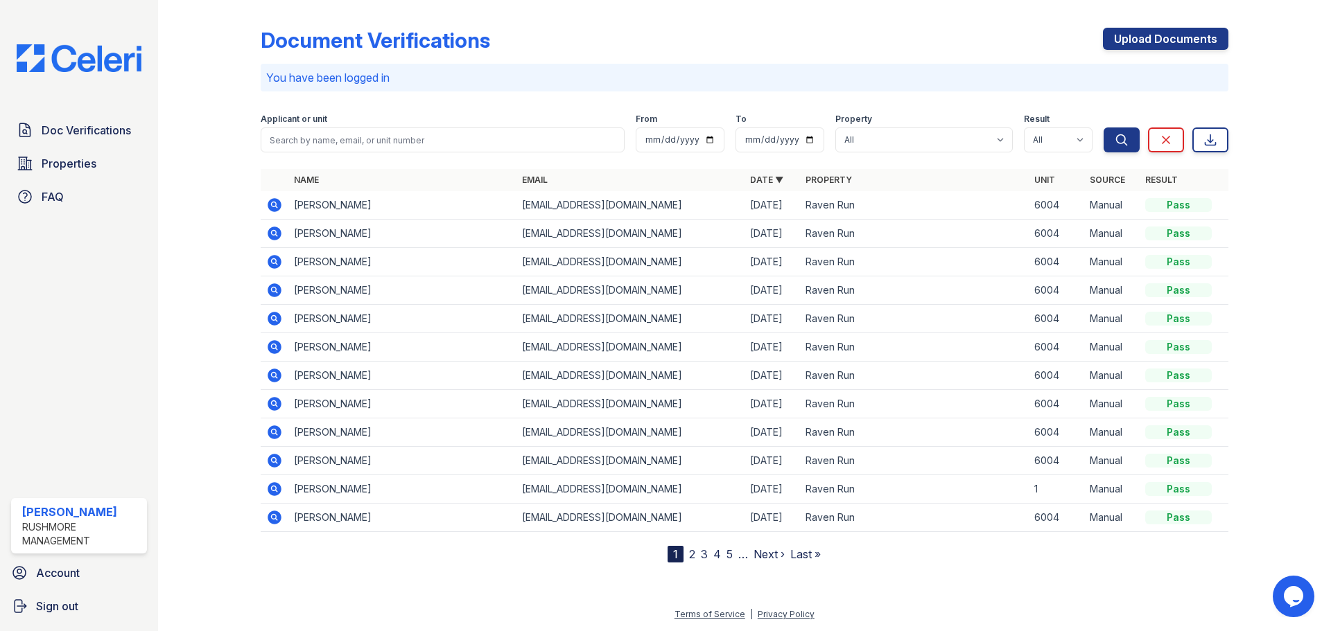 The width and height of the screenshot is (1331, 631). I want to click on a: Property, so click(828, 180).